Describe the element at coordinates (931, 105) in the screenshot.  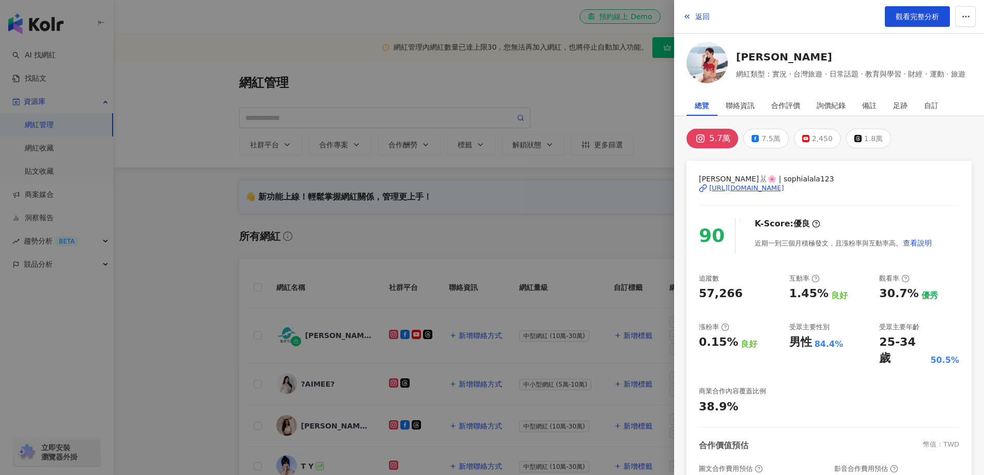
I see `div: 自訂` at that location.